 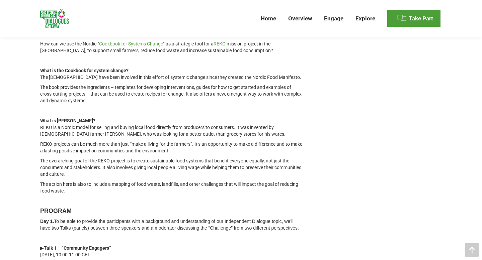 I want to click on img: Food Systems Summit Dialogues, so click(x=55, y=18).